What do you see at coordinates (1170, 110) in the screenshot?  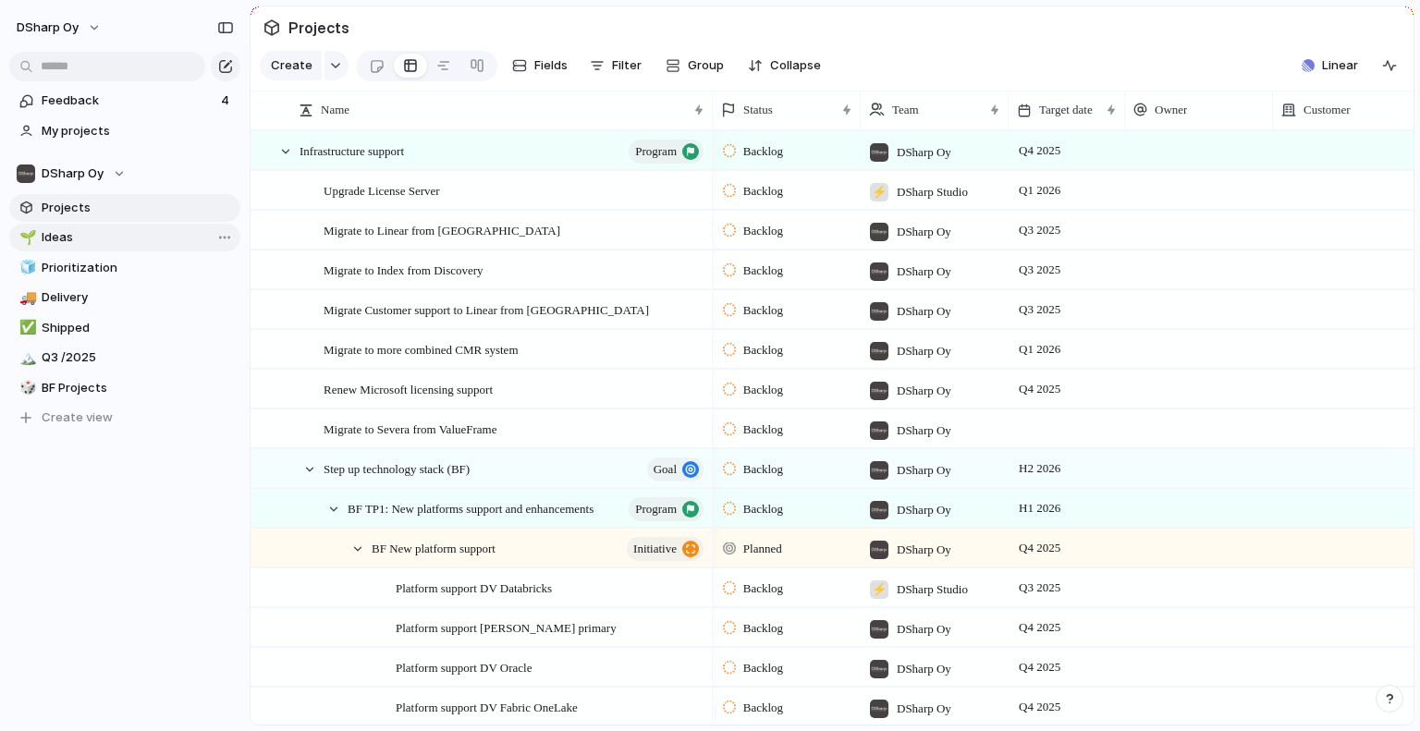 I see `span: Owner` at bounding box center [1170, 110].